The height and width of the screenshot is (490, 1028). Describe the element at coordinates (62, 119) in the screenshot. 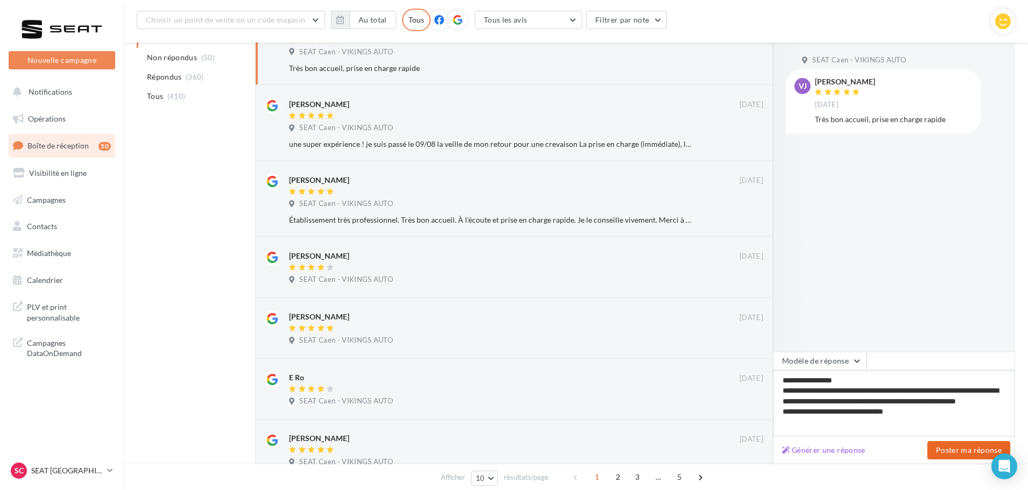

I see `a: Opérations` at that location.